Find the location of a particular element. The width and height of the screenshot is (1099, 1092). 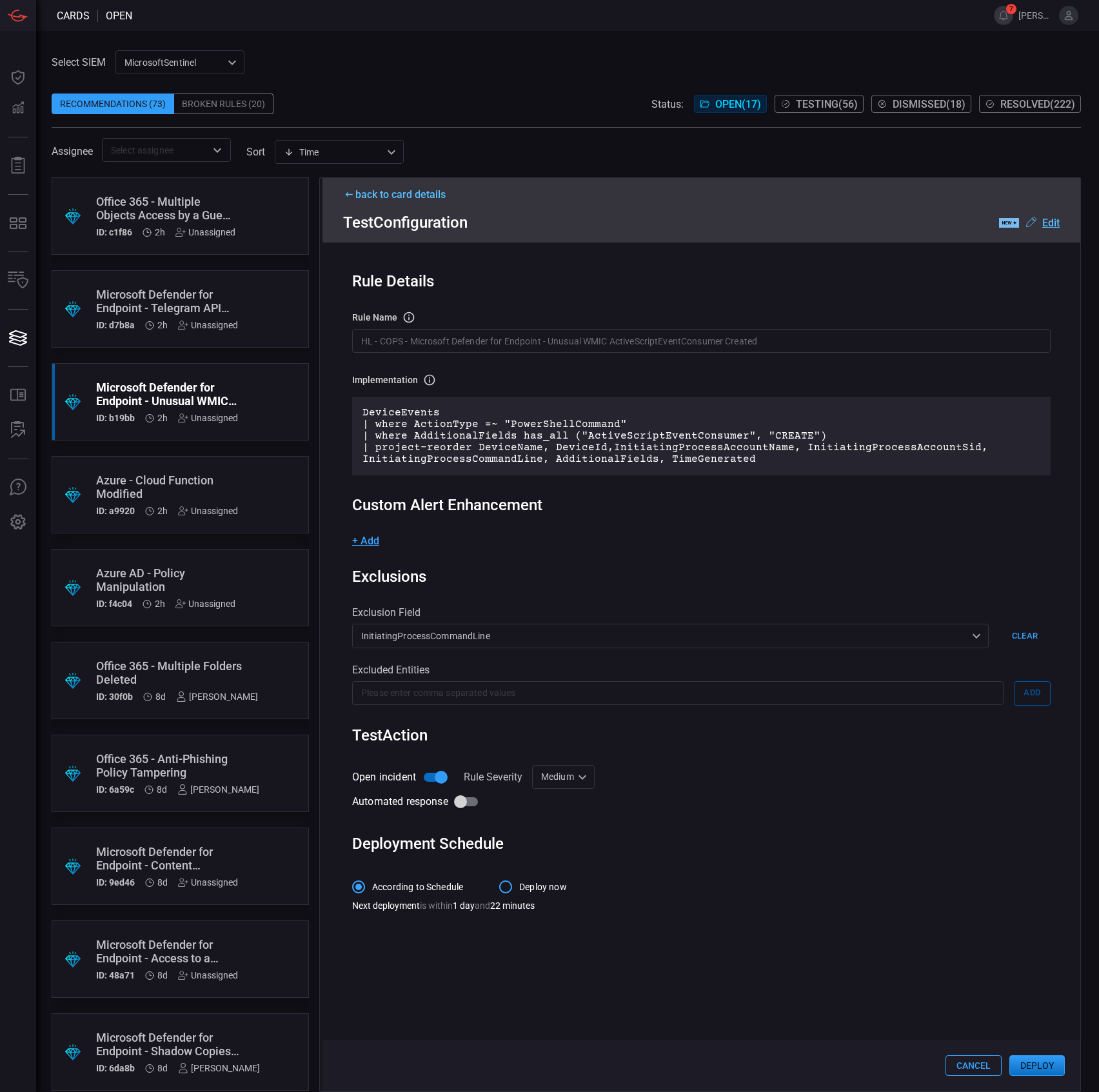

div: Microsoft Defender for Endpoint - Shadow Copies Deletion Using Built-in Utilities is located at coordinates (178, 1044).